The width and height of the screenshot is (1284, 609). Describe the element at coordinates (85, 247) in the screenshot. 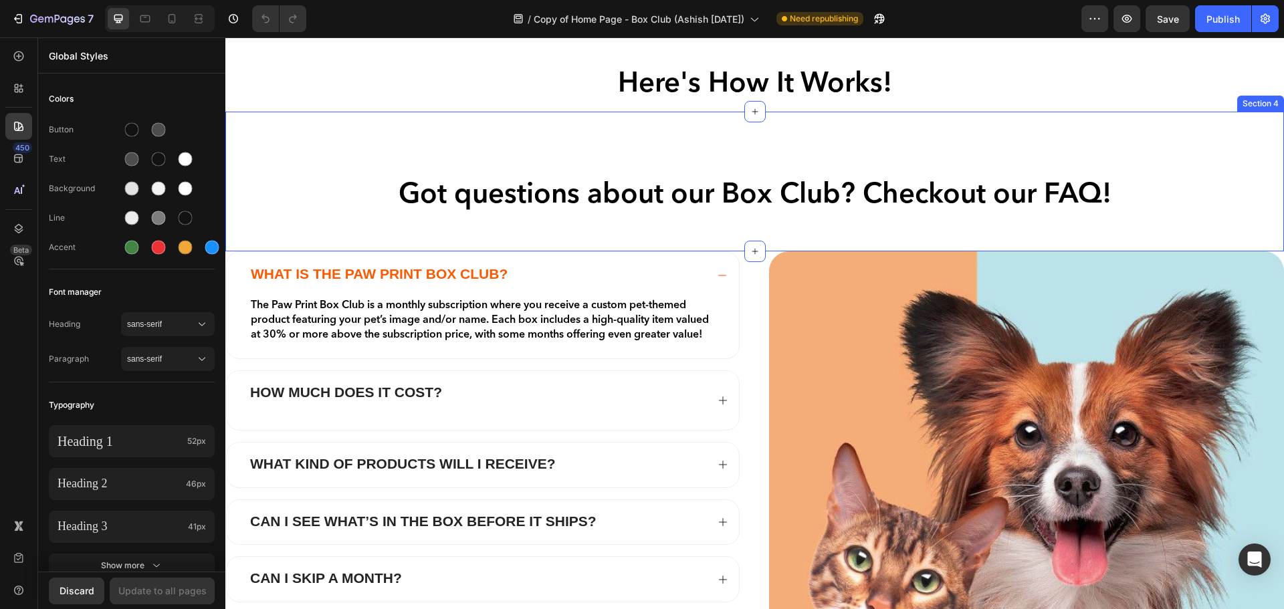

I see `div: Accent` at that location.